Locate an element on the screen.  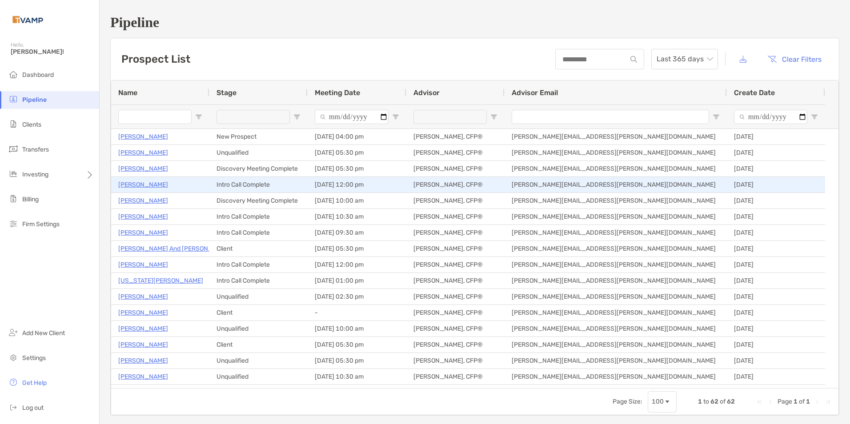
h1: Pipeline is located at coordinates (475, 22).